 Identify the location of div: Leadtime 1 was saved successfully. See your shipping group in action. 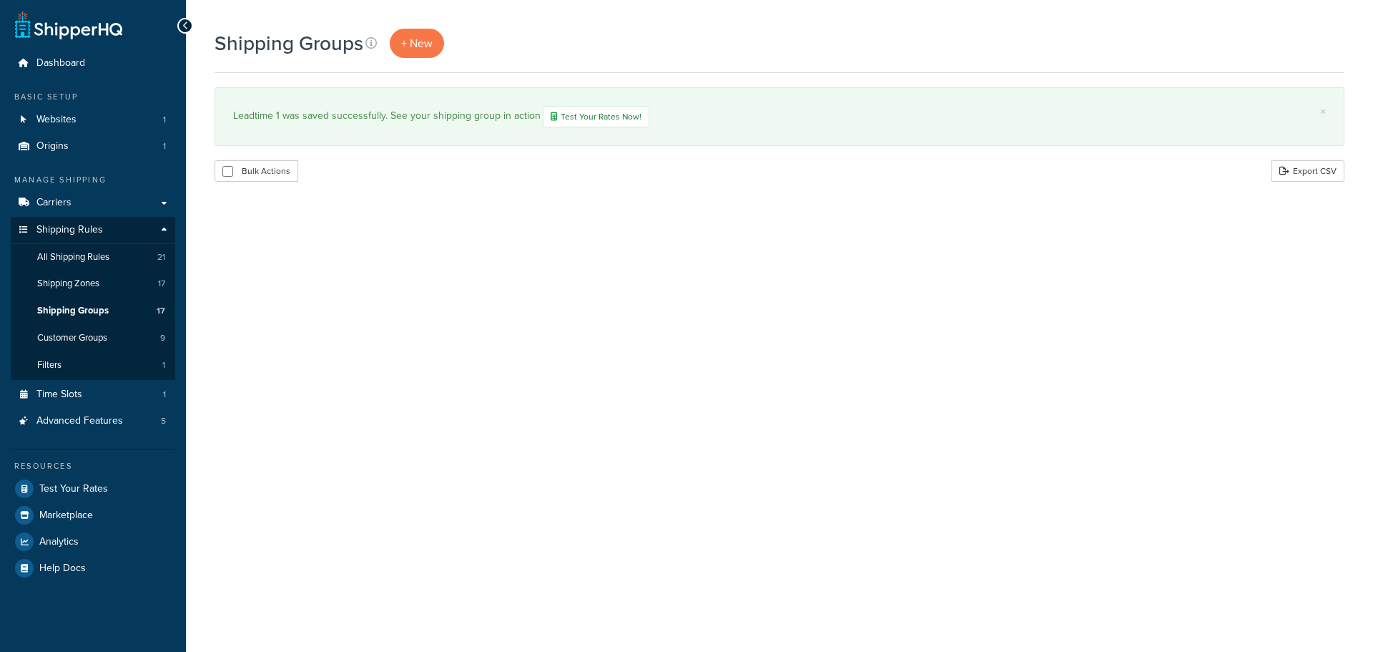
(780, 117).